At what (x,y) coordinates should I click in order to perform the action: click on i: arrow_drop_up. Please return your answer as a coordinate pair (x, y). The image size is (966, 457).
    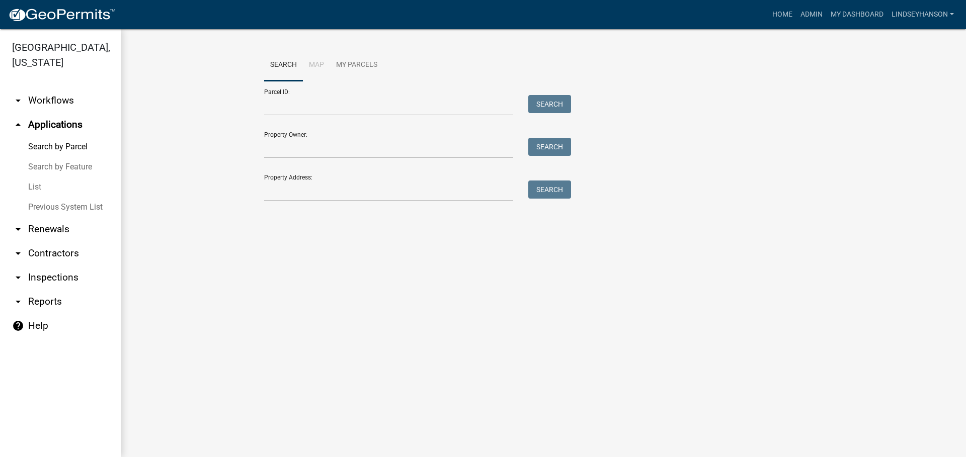
    Looking at the image, I should click on (18, 125).